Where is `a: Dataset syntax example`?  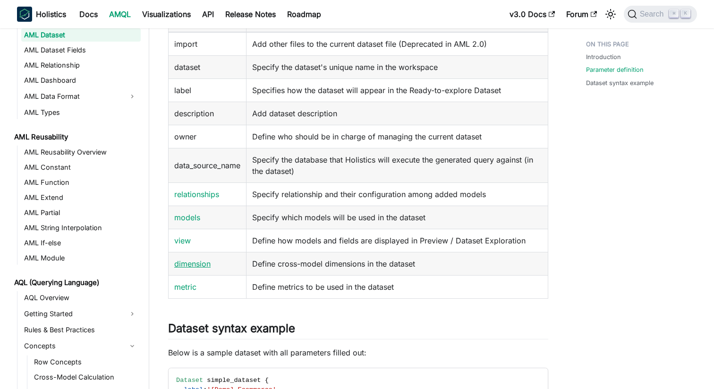 a: Dataset syntax example is located at coordinates (620, 83).